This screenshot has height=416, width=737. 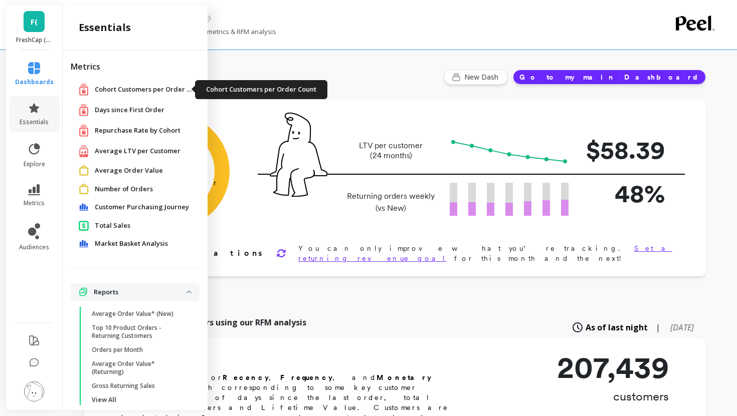 I want to click on p: Returning orders weekly (vs New), so click(x=390, y=202).